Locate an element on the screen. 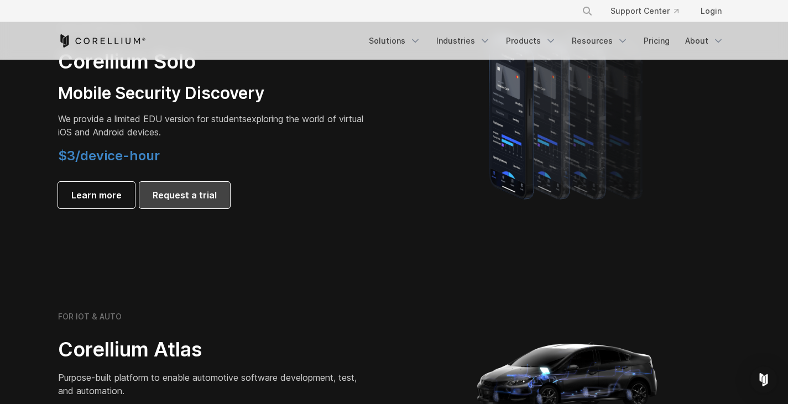  div: Open Intercom Messenger is located at coordinates (763, 380).